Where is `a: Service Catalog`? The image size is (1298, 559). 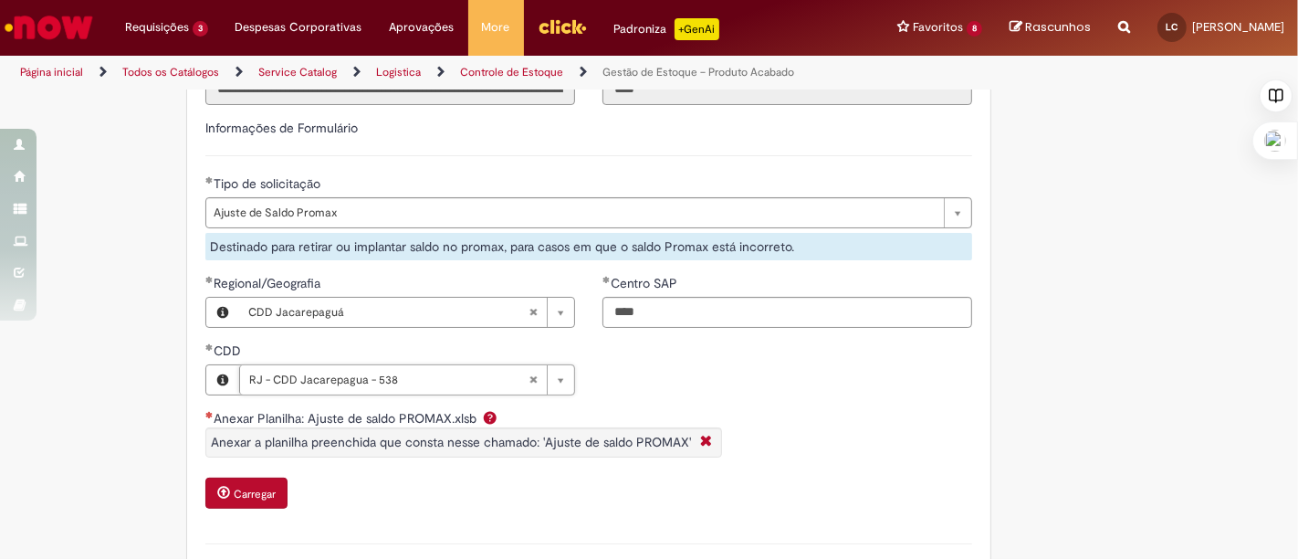
a: Service Catalog is located at coordinates (298, 72).